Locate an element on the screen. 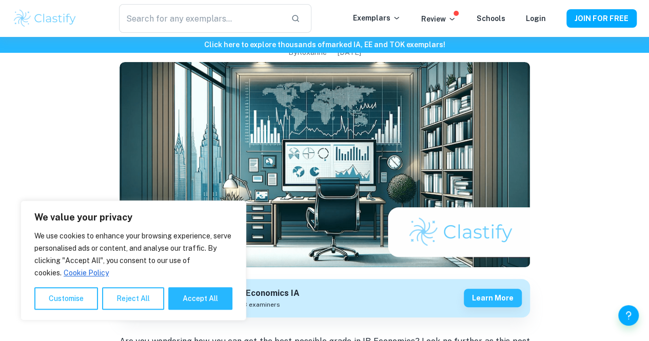 This screenshot has height=341, width=649. button: Accept All is located at coordinates (200, 299).